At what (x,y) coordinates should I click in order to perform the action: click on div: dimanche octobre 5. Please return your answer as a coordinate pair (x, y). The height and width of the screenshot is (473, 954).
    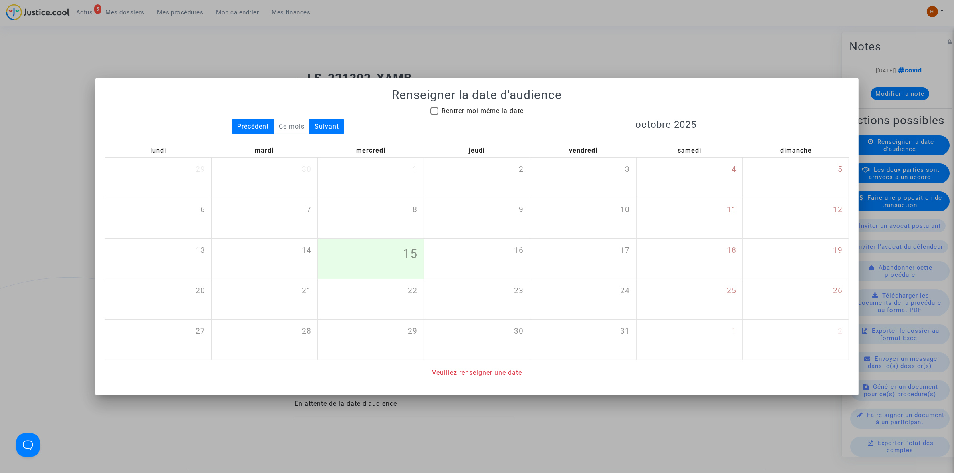
    Looking at the image, I should click on (796, 178).